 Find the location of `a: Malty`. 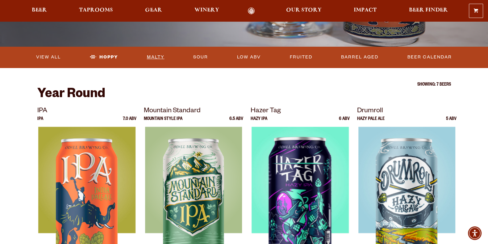

a: Malty is located at coordinates (156, 57).